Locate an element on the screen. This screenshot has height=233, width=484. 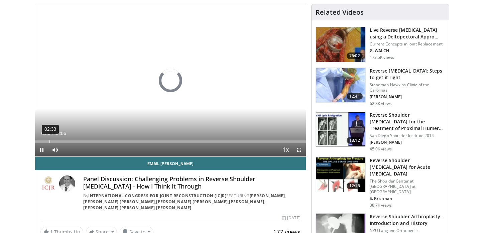
p: 173.5K views is located at coordinates (382, 57).